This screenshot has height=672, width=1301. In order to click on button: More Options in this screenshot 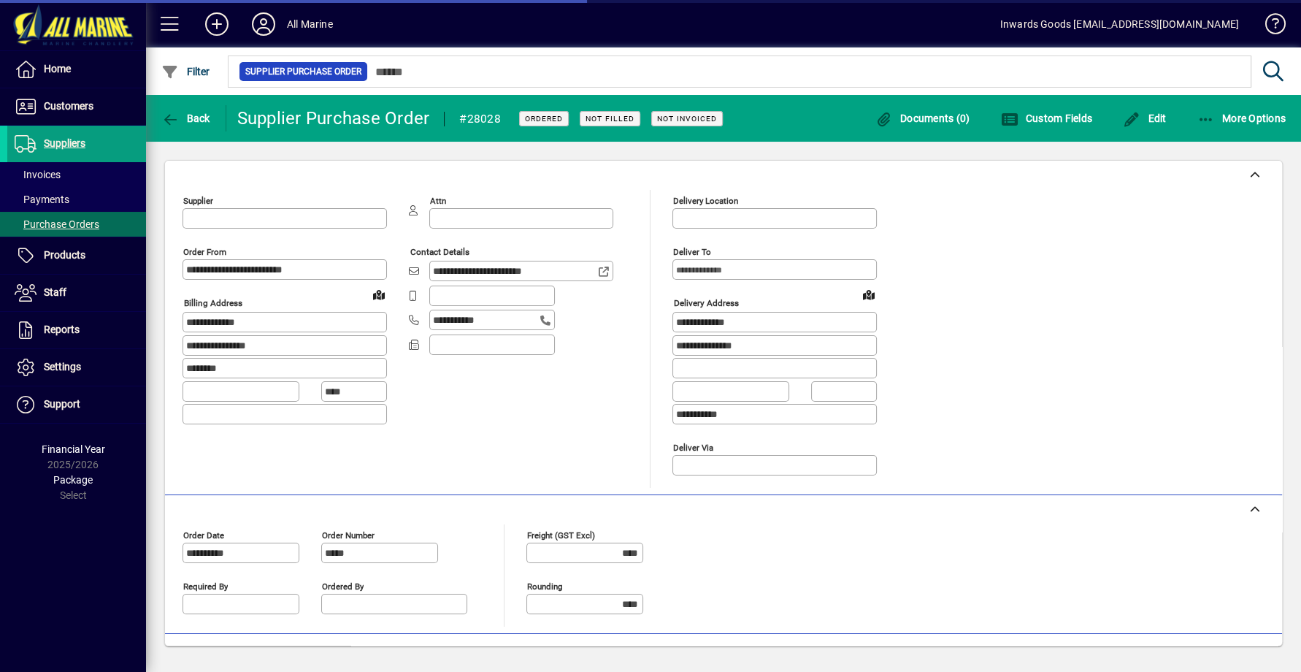, I will do `click(1242, 118)`.